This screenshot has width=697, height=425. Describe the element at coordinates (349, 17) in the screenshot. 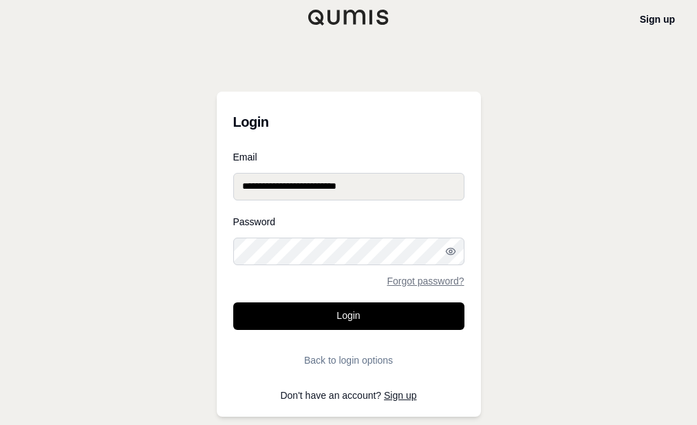

I see `img: Qumis` at that location.